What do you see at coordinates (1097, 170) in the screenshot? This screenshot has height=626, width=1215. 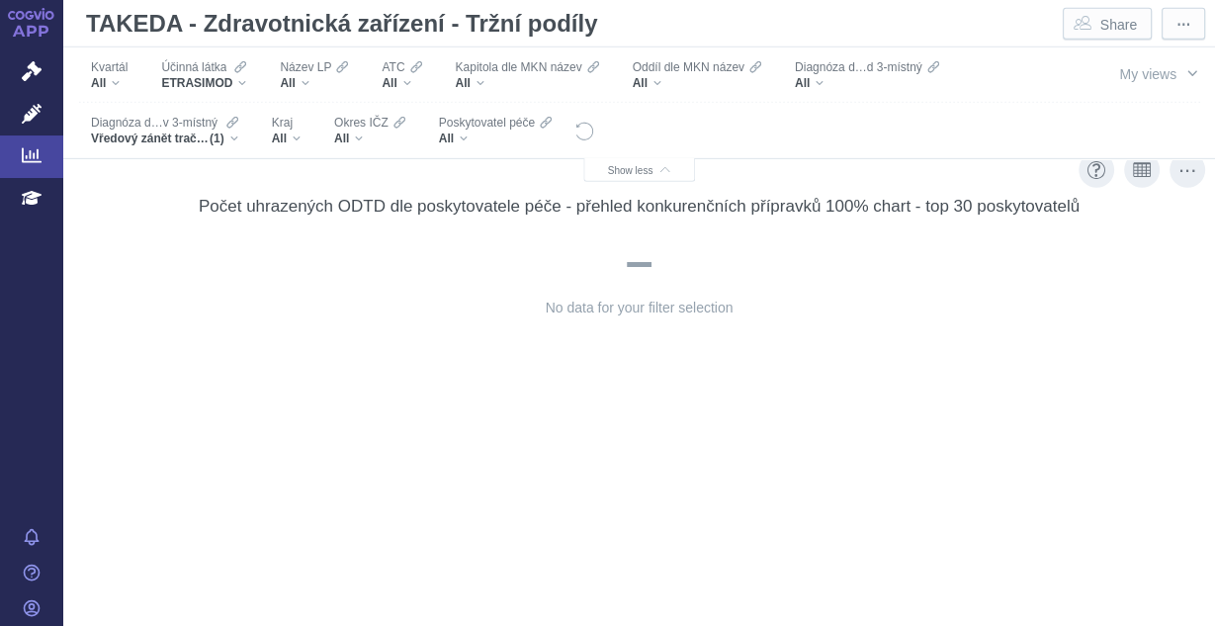 I see `div: Description` at bounding box center [1097, 170].